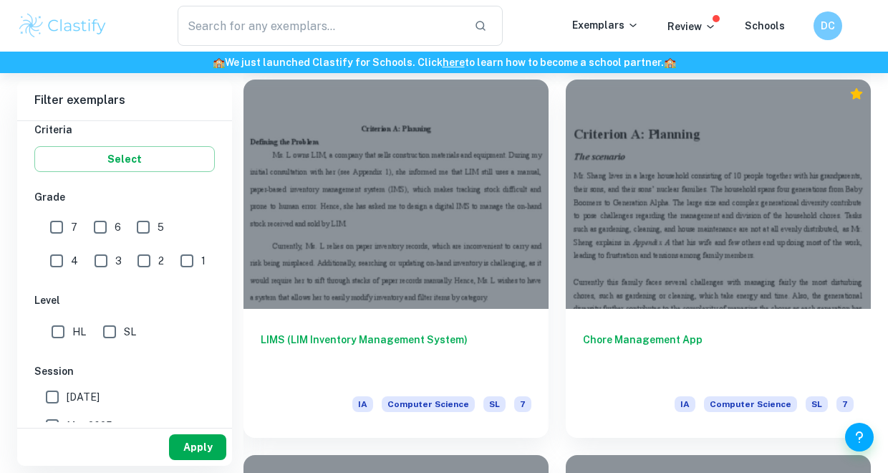 This screenshot has width=888, height=473. What do you see at coordinates (198, 447) in the screenshot?
I see `button: Apply` at bounding box center [198, 447].